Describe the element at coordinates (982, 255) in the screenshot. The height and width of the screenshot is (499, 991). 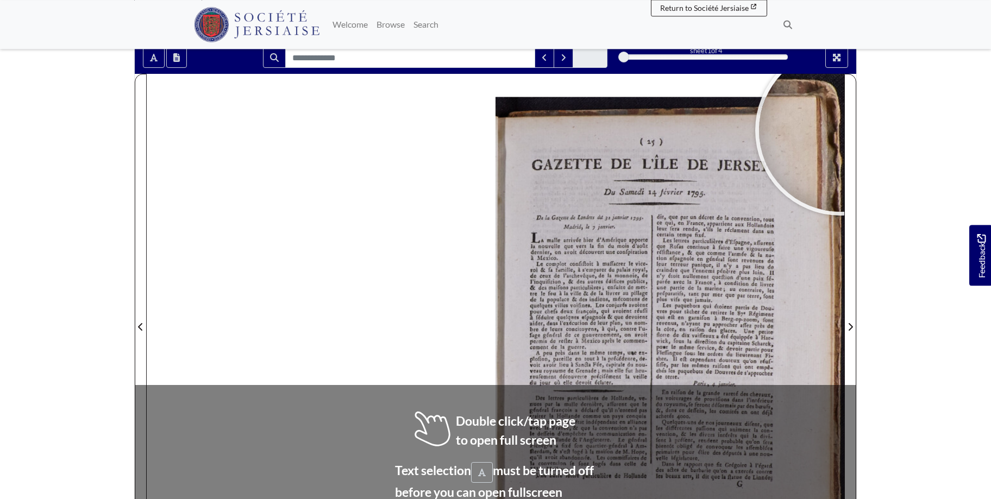
I see `span: Feedback` at that location.